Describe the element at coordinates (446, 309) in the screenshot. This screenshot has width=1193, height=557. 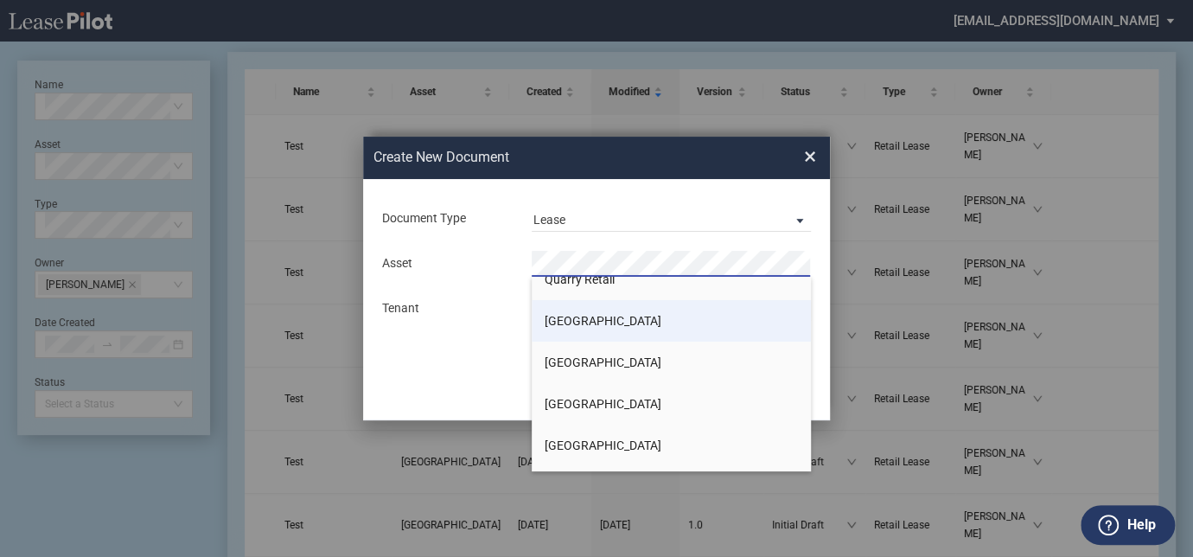
I see `div: Tenant` at that location.